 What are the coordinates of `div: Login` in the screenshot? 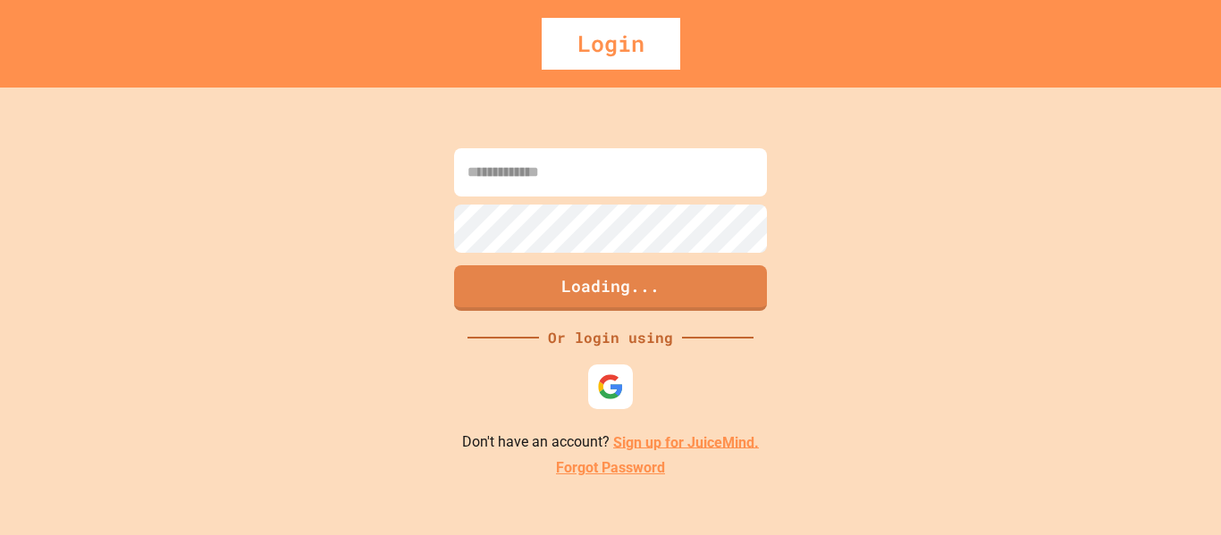 It's located at (611, 44).